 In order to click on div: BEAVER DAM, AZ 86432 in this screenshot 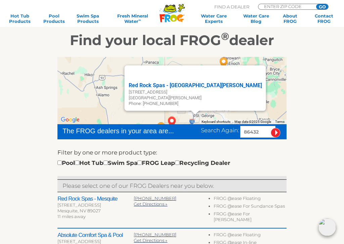, I will do `click(172, 123)`.